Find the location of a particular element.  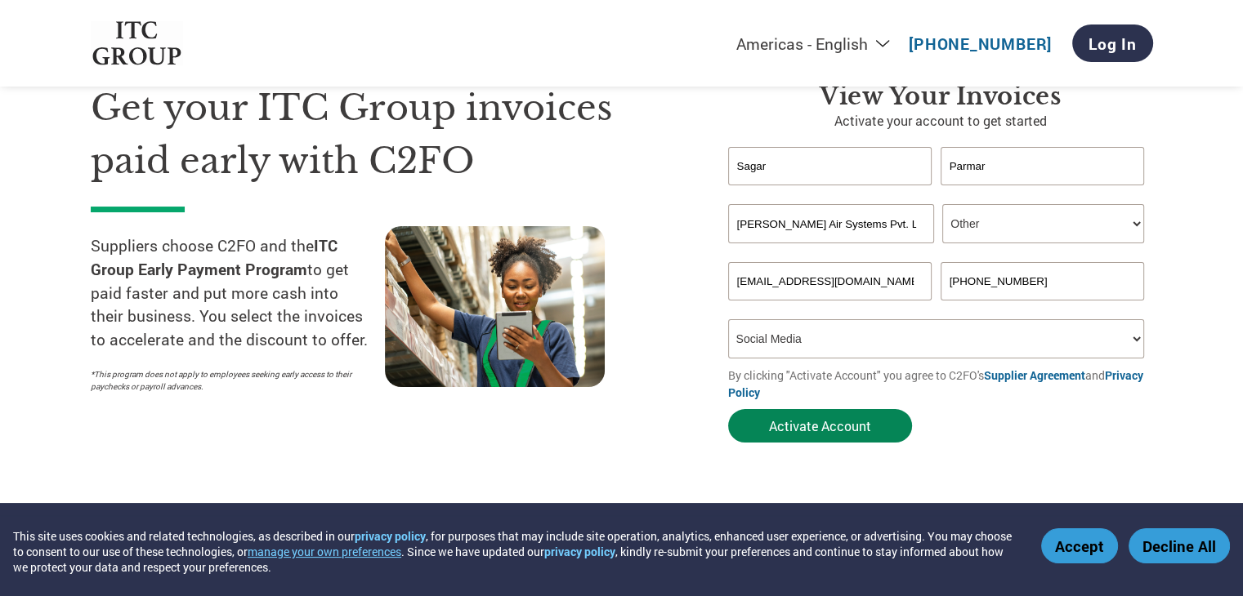

button: Decline All is located at coordinates (1179, 546).